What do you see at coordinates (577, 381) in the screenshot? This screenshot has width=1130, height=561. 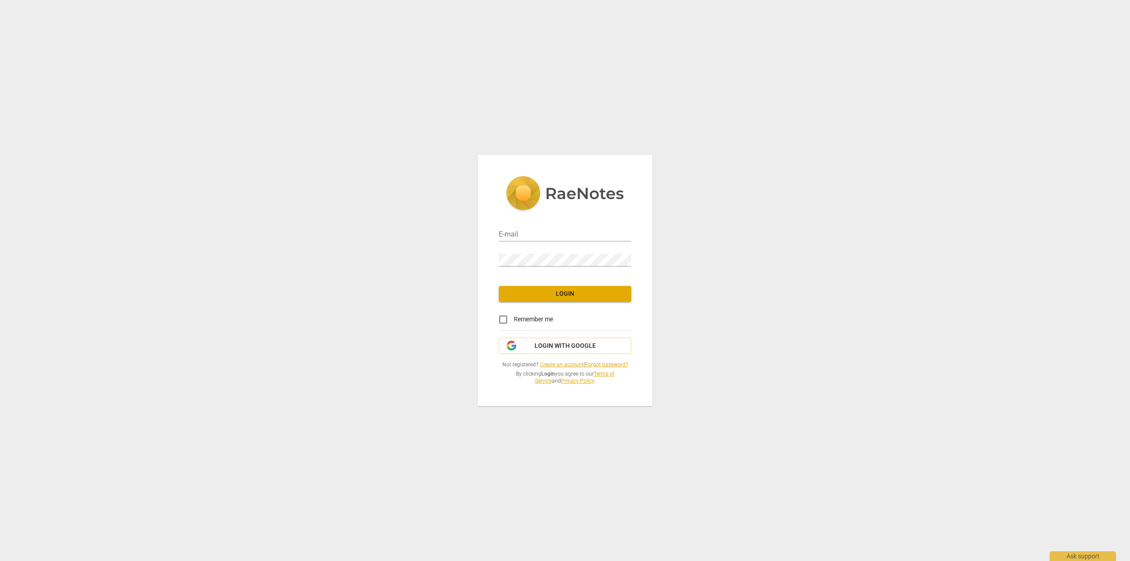 I see `a: Privacy Policy` at bounding box center [577, 381].